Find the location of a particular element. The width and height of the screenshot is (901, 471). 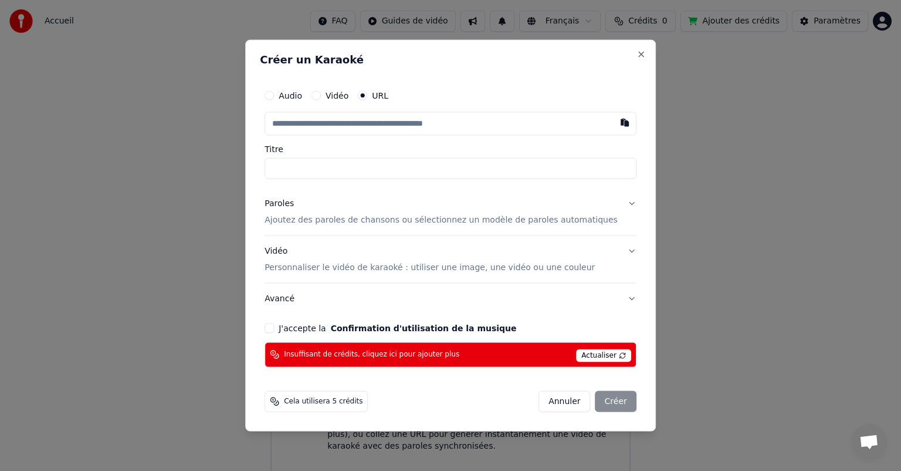

label: URL is located at coordinates (380, 96).